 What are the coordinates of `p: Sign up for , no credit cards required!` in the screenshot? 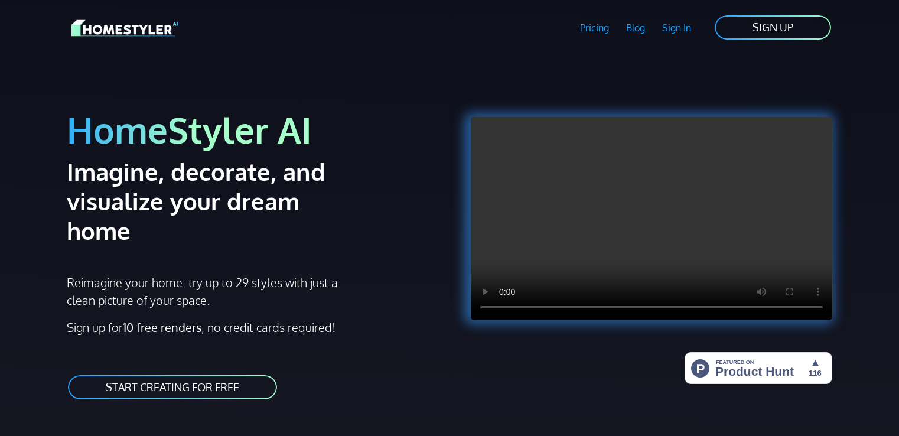 It's located at (255, 327).